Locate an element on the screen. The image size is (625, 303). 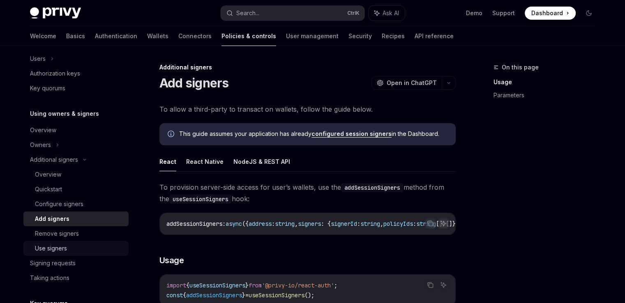
div: Authorization keys is located at coordinates (55, 74).